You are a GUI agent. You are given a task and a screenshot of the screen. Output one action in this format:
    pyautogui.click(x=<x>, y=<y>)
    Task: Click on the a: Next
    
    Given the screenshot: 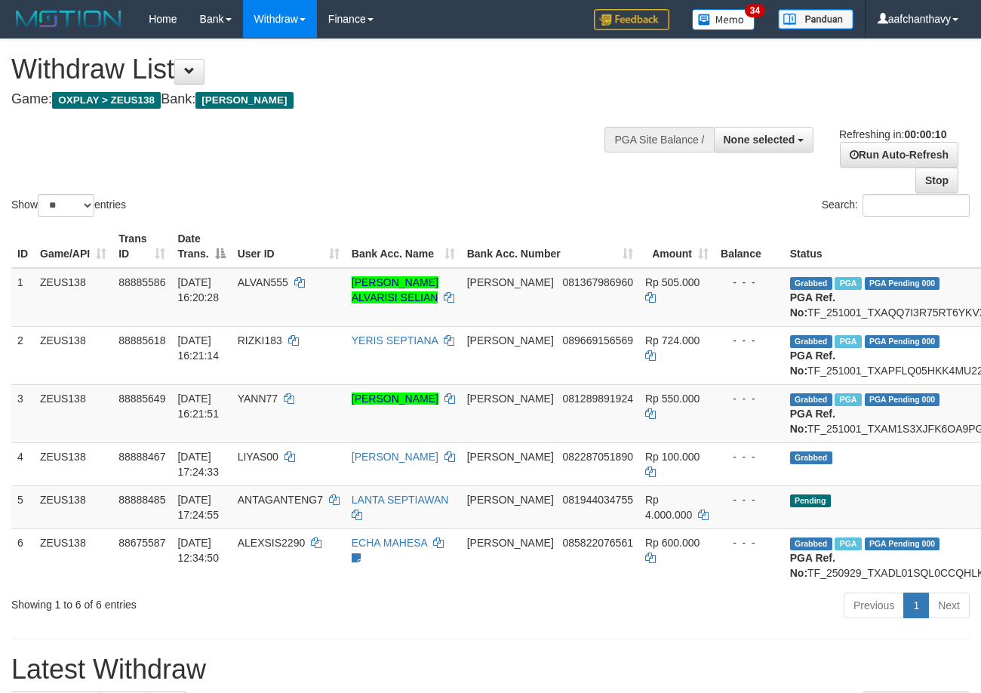 What is the action you would take?
    pyautogui.click(x=949, y=605)
    